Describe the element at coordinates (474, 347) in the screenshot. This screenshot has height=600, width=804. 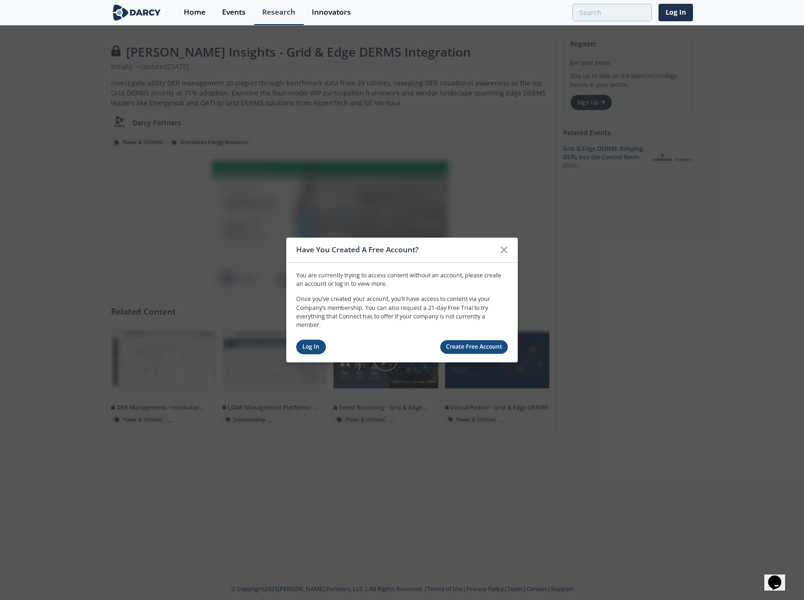
I see `a: Create Free Account` at that location.